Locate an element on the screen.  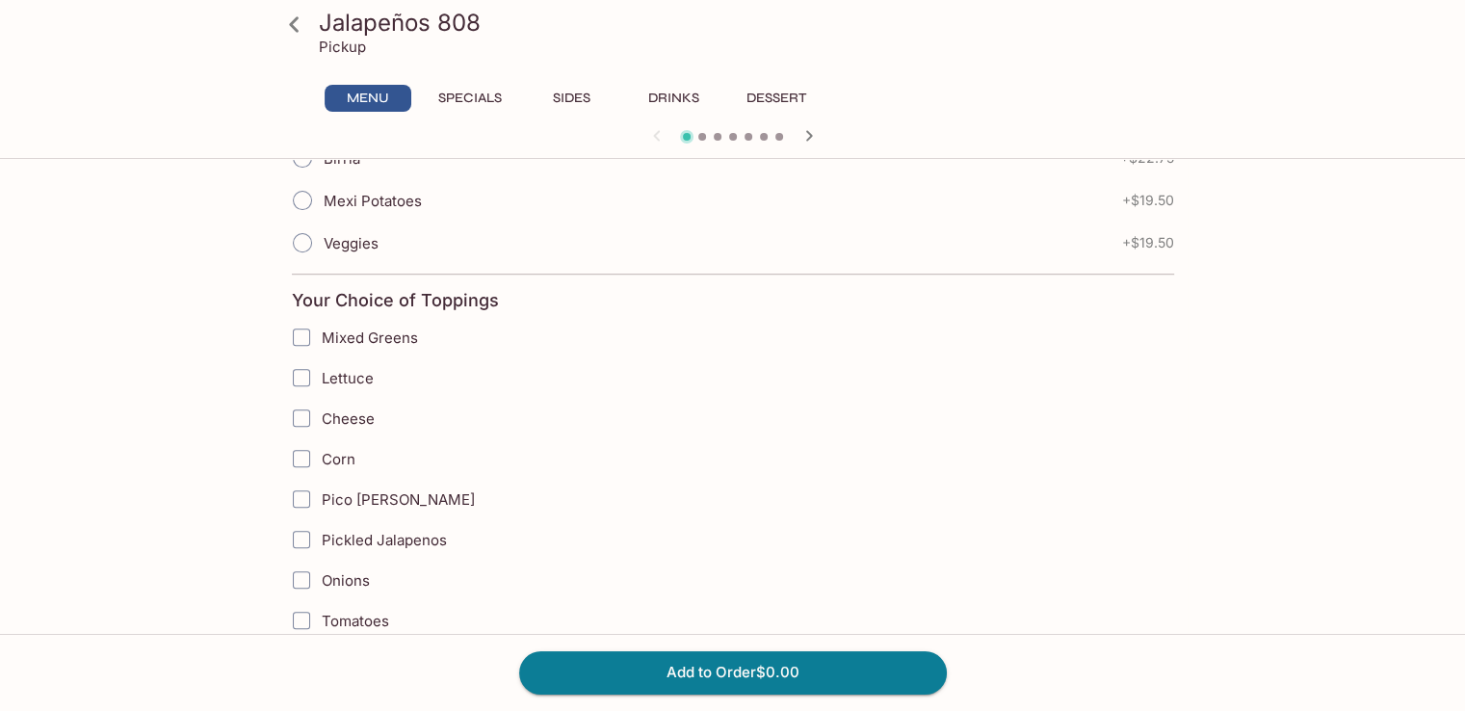
button: Dessert is located at coordinates (776, 98).